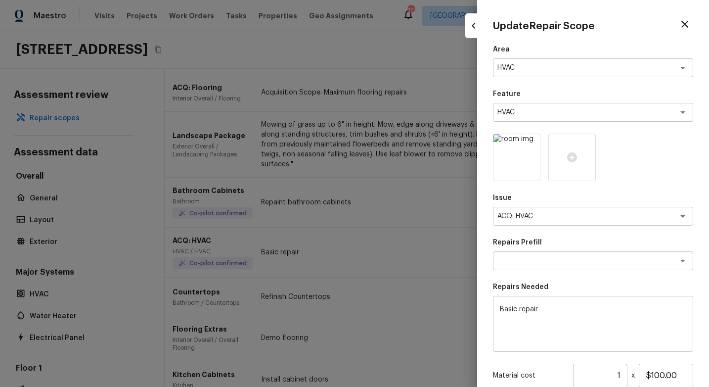 Image resolution: width=709 pixels, height=387 pixels. I want to click on textarea: ACQ: HVAC, so click(579, 216).